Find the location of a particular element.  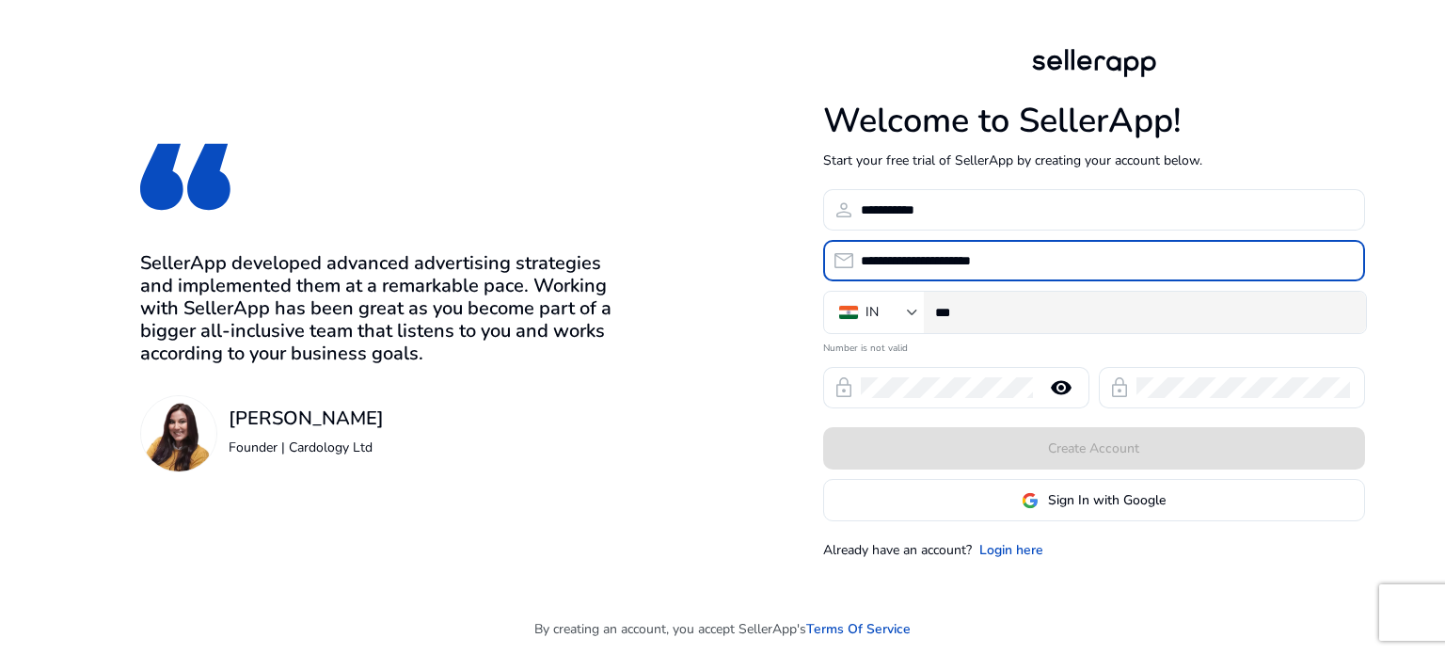

div: IN is located at coordinates (872, 312).